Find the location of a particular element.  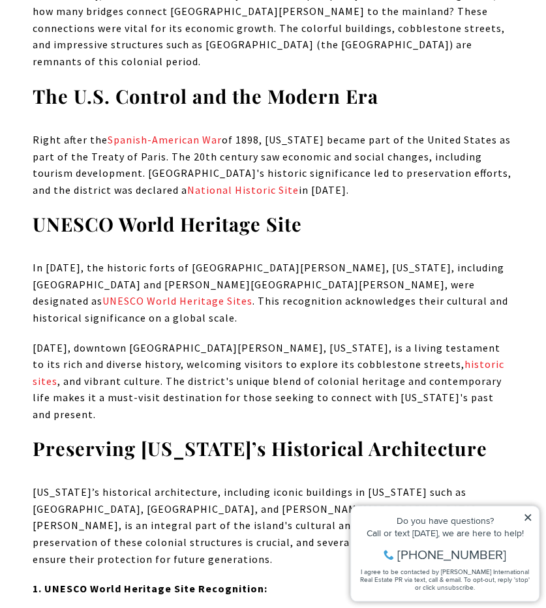

div: Do you have questions? is located at coordinates (101, 34).